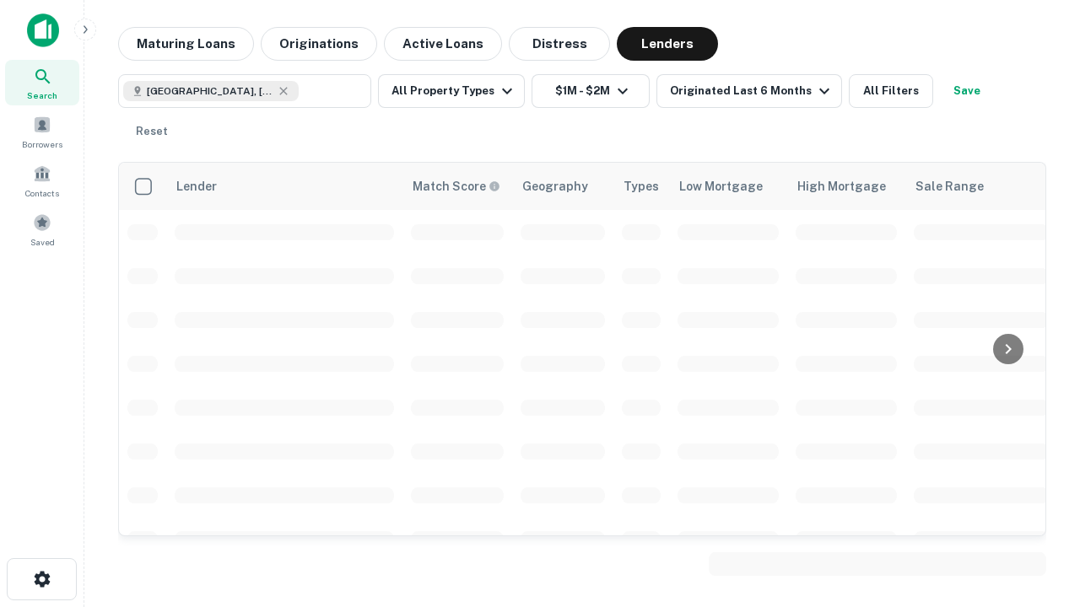 Image resolution: width=1080 pixels, height=607 pixels. What do you see at coordinates (152, 132) in the screenshot?
I see `button: Reset` at bounding box center [152, 132].